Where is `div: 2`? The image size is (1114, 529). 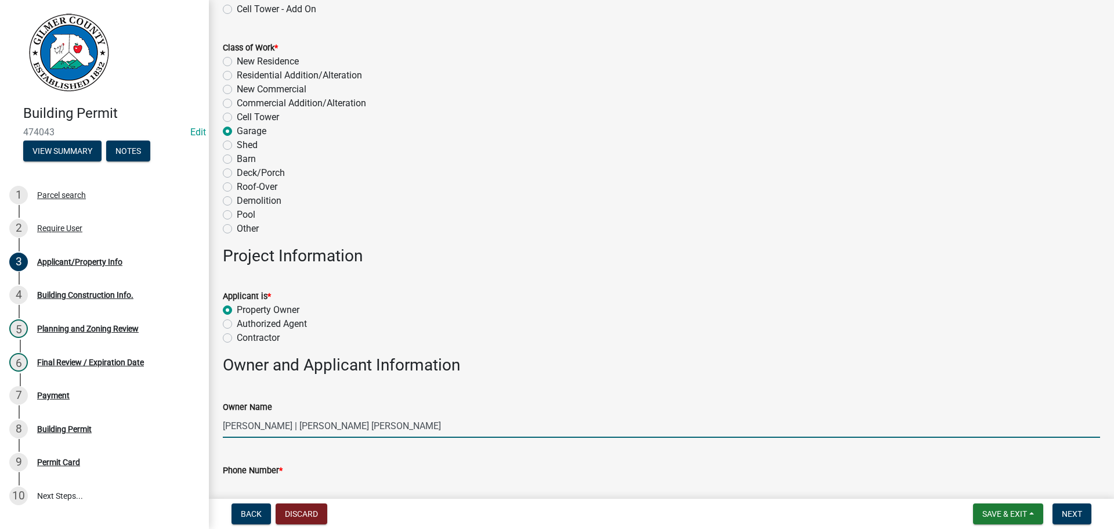 div: 2 is located at coordinates (19, 228).